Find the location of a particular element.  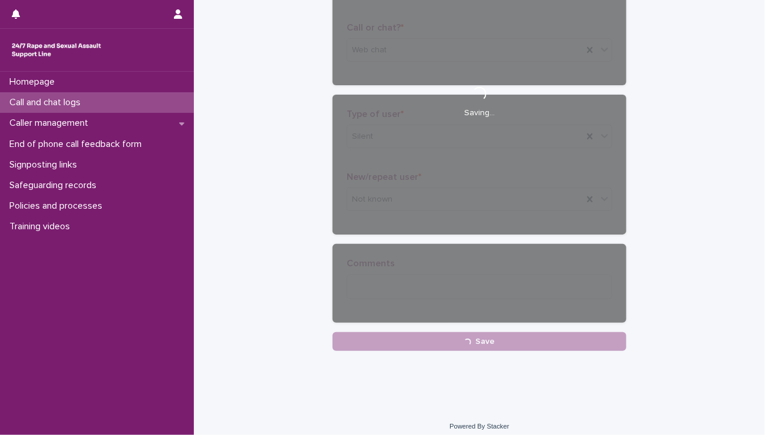

p: Call and chat logs is located at coordinates (47, 102).